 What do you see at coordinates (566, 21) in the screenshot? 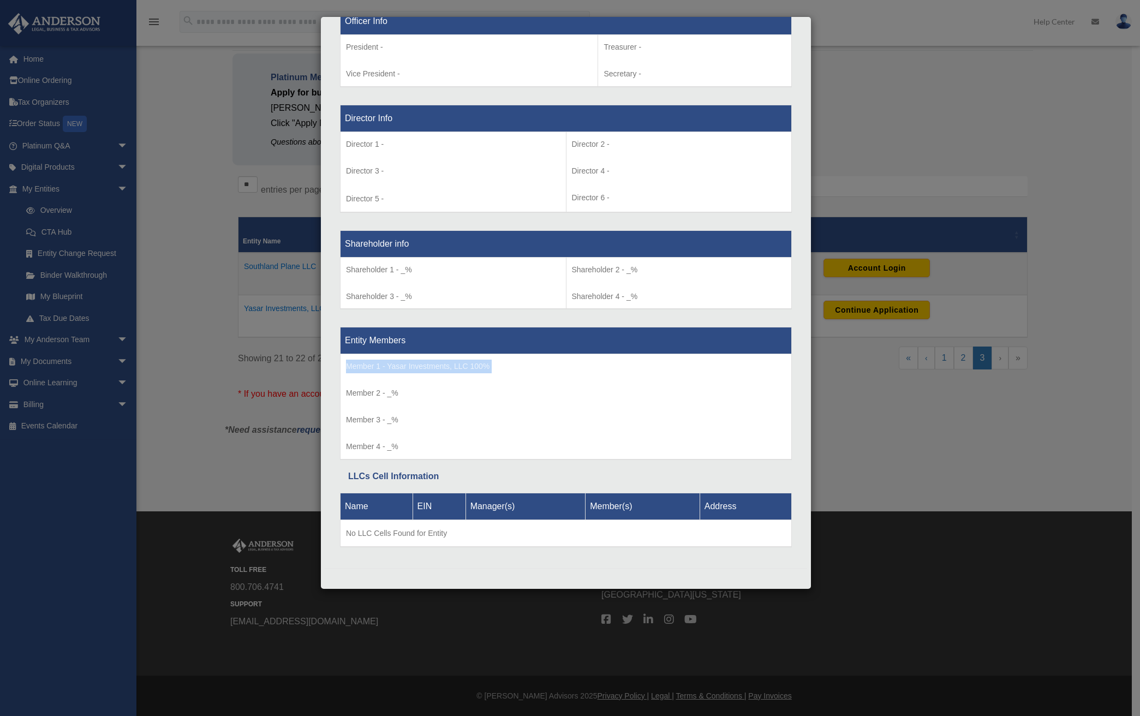
I see `th: Officer Info` at bounding box center [566, 21].